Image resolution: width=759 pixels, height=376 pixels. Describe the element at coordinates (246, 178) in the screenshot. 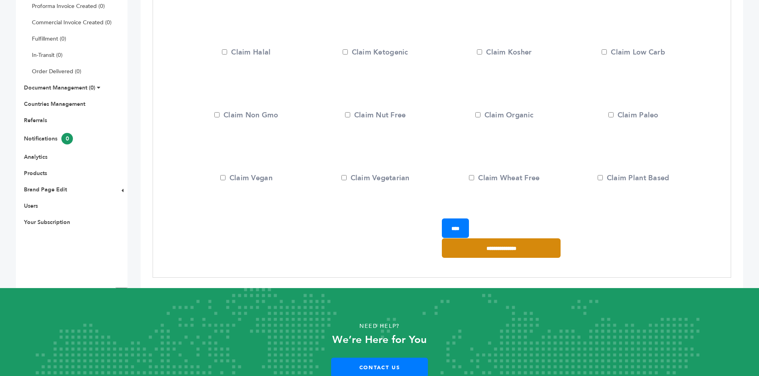

I see `label: Claim Vegan` at that location.